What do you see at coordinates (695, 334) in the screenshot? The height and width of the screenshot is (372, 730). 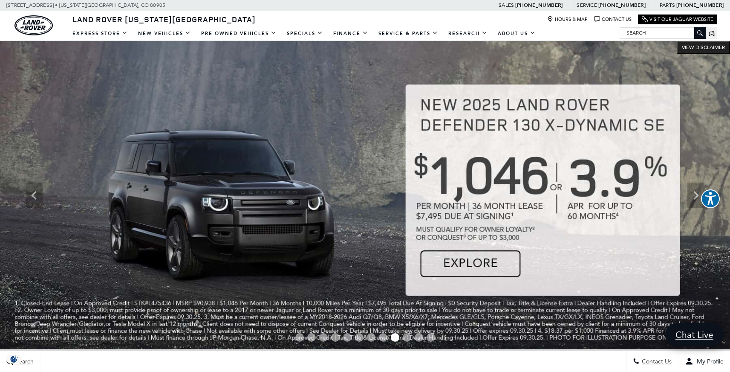 I see `span: Chat Live` at bounding box center [695, 334].